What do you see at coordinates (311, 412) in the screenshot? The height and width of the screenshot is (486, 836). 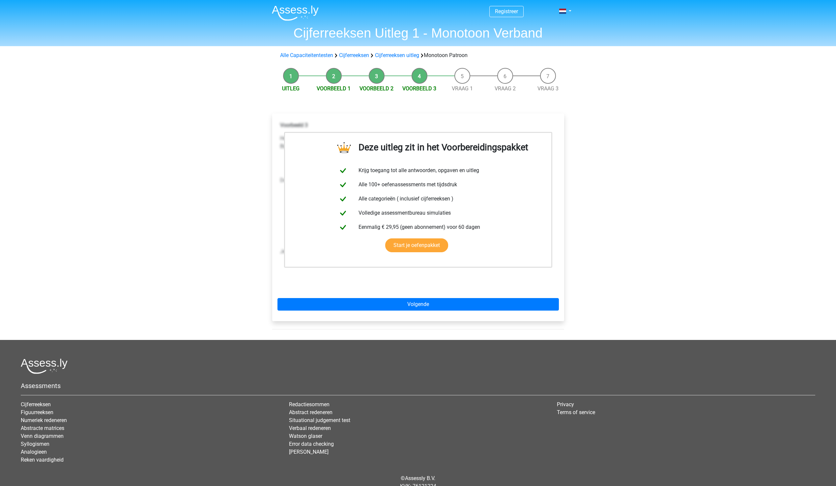 I see `a: Abstract redeneren` at bounding box center [311, 412].